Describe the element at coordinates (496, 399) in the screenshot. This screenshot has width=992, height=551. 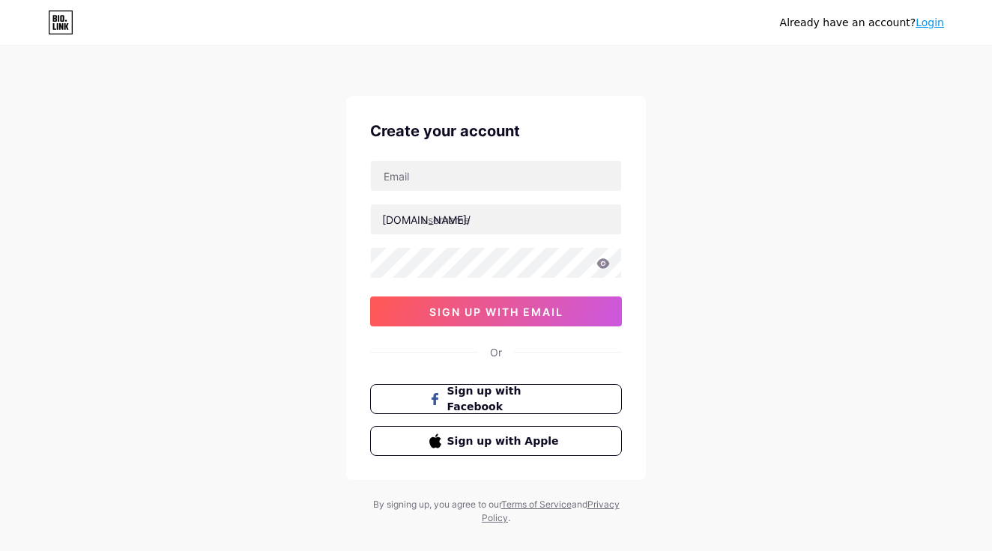
I see `button: Sign up with Facebook` at that location.